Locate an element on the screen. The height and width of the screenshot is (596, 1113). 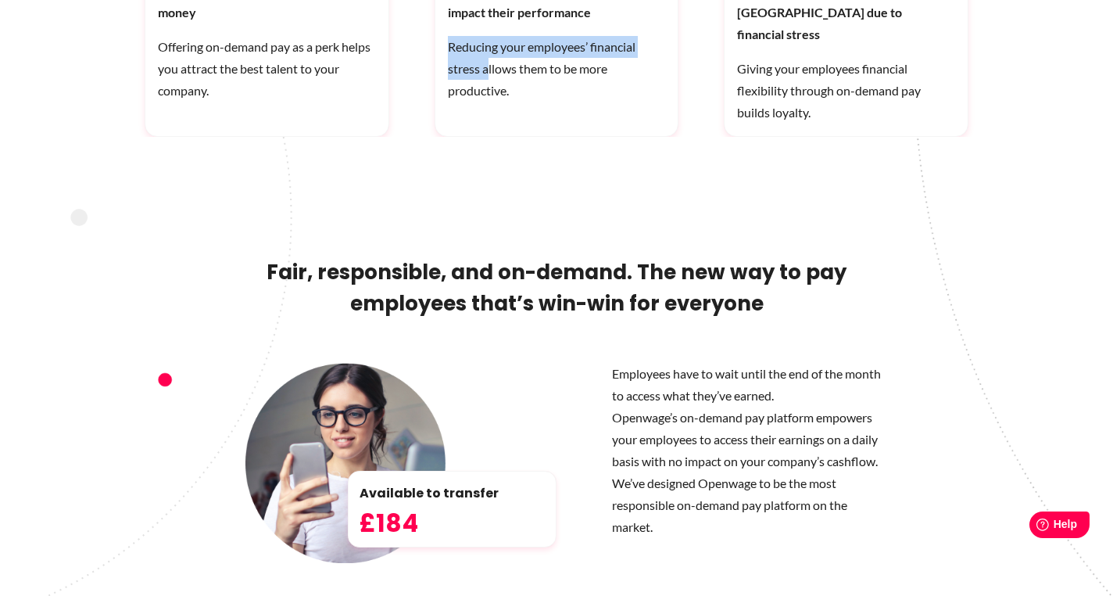
h2: Fair, responsible, and on-demand. The new way to pay employees that’s win-win for everyone is located at coordinates (556, 309).